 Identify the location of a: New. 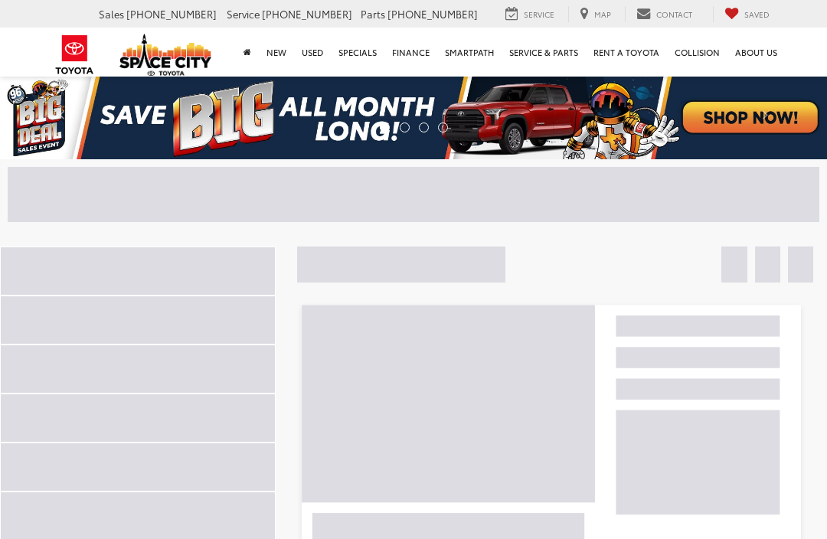
(277, 52).